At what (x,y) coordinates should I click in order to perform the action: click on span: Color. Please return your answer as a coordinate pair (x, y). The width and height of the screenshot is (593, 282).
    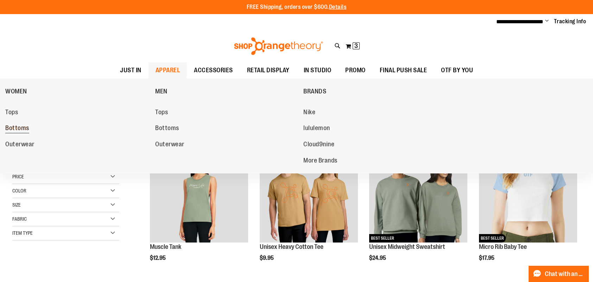
    Looking at the image, I should click on (19, 190).